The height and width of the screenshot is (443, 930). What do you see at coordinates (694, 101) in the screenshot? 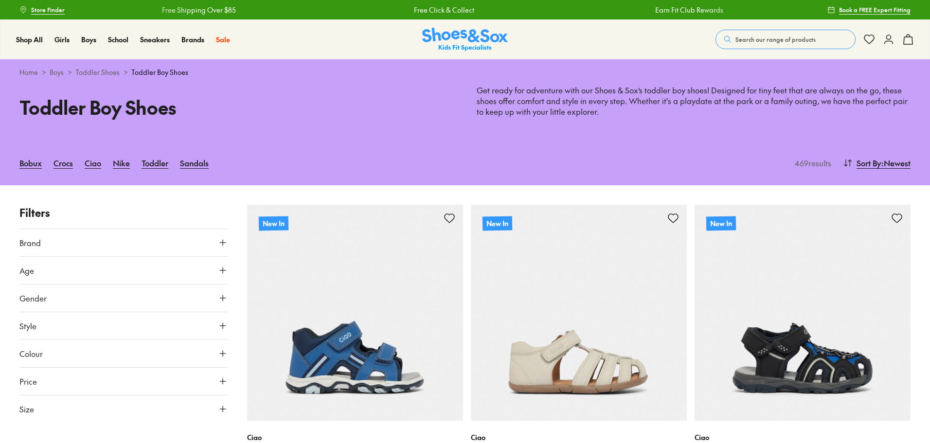
I see `p: Get ready for adventure with our Shoes & Sox’s toddler boy shoes! Designed for tiny feet that are...` at bounding box center [694, 101].